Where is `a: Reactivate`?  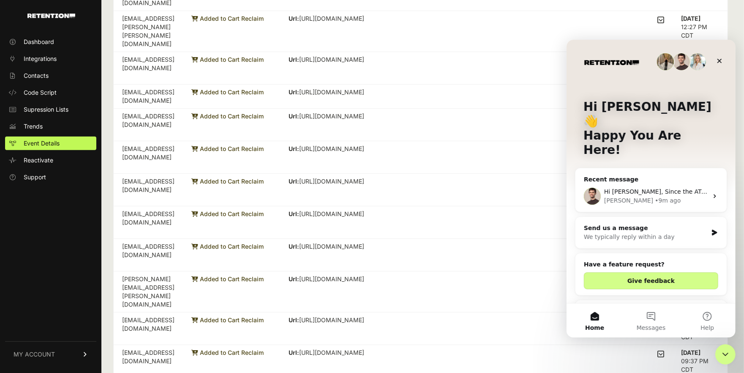 a: Reactivate is located at coordinates (51, 160).